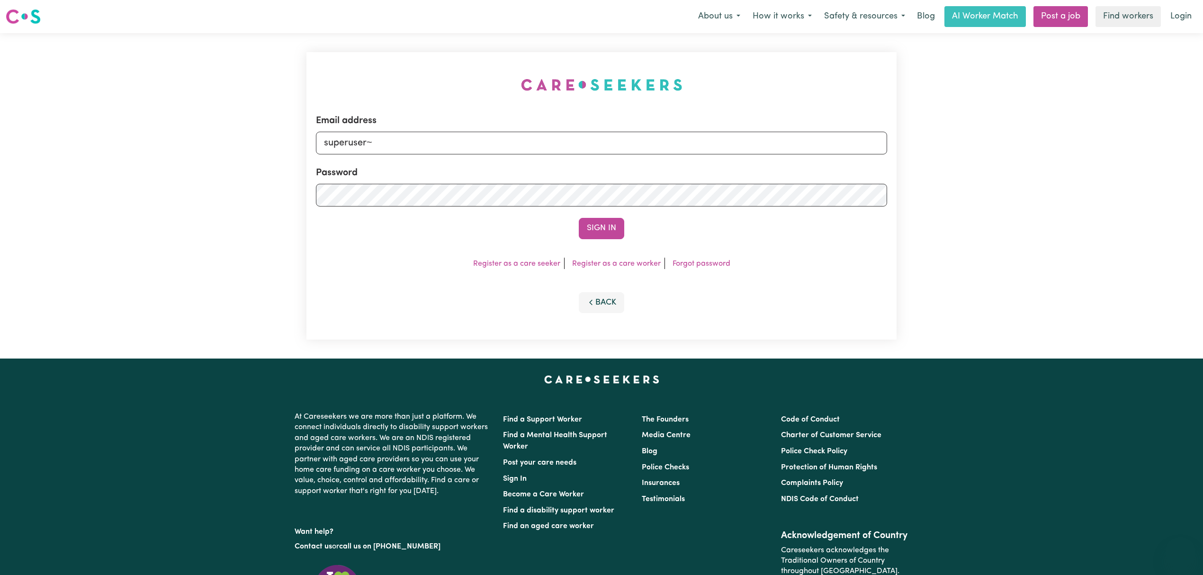 This screenshot has height=575, width=1203. Describe the element at coordinates (820, 499) in the screenshot. I see `a: NDIS Code of Conduct` at that location.